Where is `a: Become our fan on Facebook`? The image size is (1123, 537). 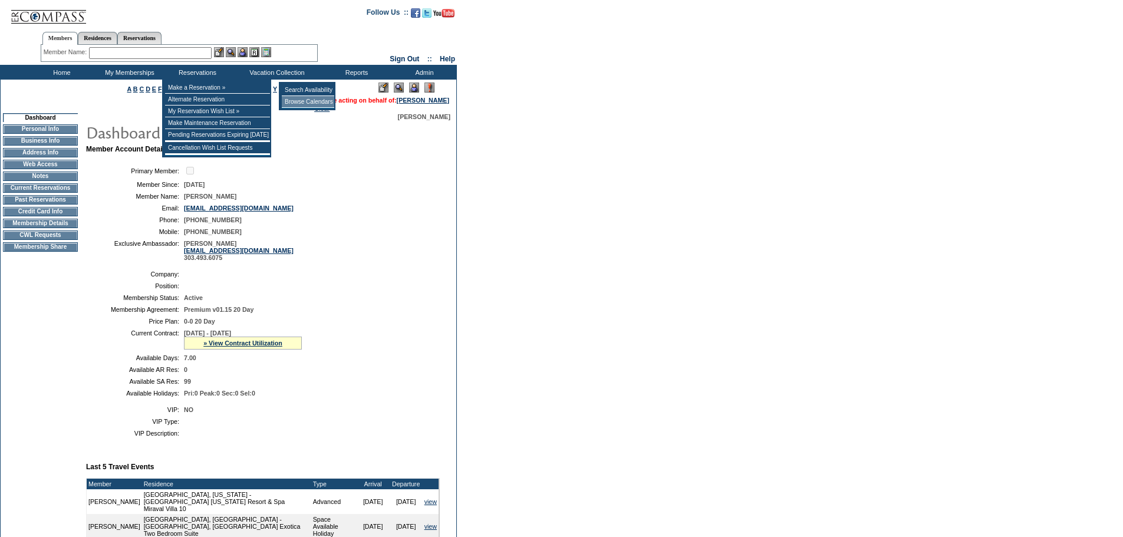 a: Become our fan on Facebook is located at coordinates (416, 15).